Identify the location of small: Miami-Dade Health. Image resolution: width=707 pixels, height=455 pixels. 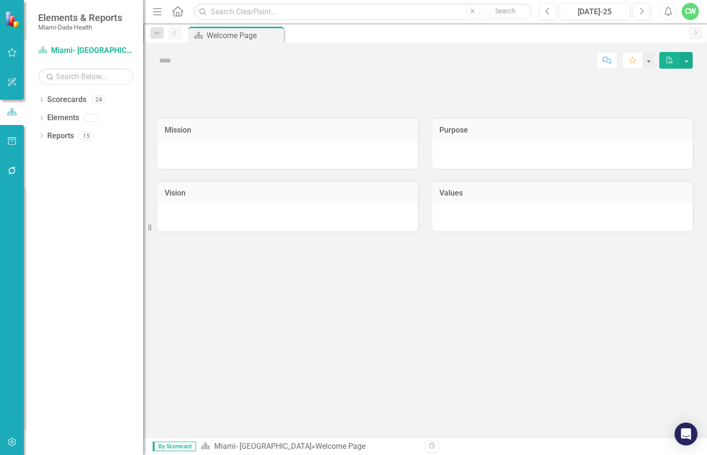
(80, 27).